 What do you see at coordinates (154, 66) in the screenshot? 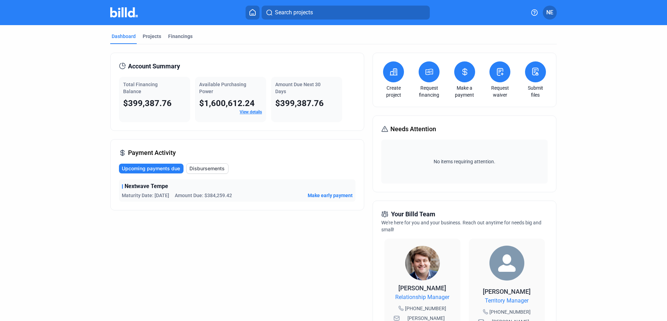
I see `span: Account Summary` at bounding box center [154, 66].